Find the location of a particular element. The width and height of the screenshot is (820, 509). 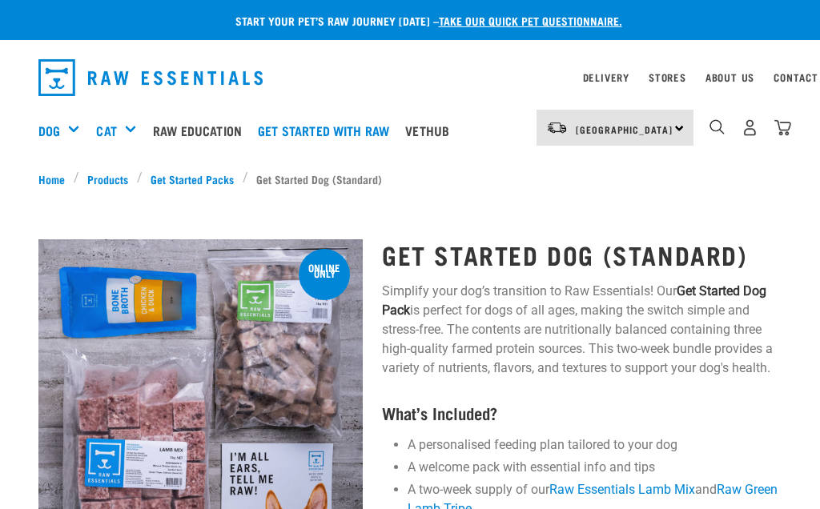

strong: What’s Included? is located at coordinates (440, 412).